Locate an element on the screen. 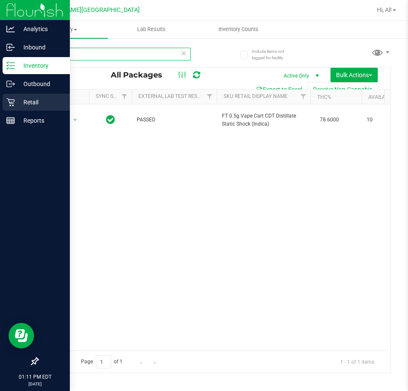 The width and height of the screenshot is (408, 391). button: Receive Non-Cannabis is located at coordinates (343, 90).